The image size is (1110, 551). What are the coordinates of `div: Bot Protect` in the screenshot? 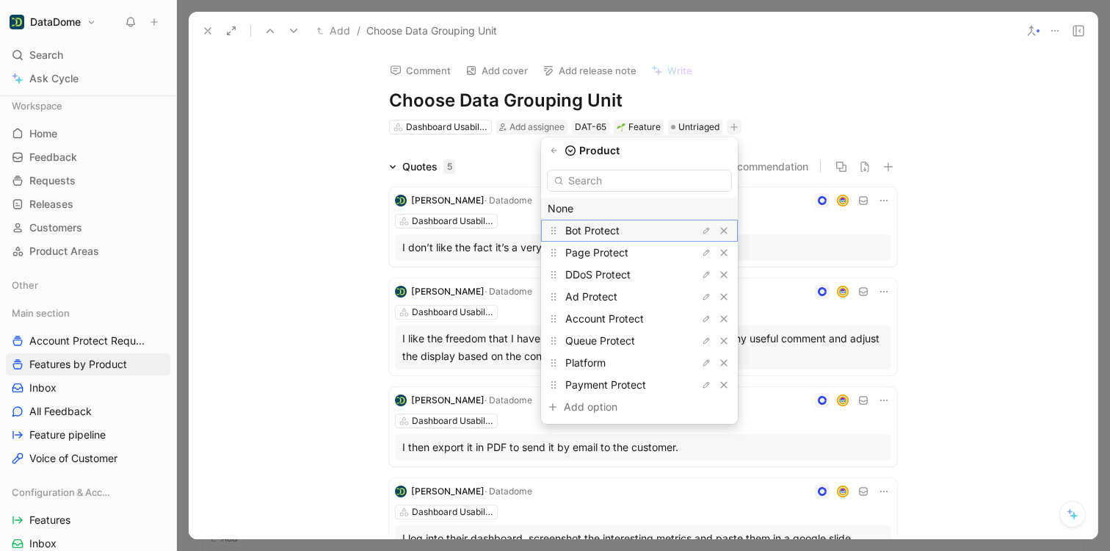 It's located at (639, 231).